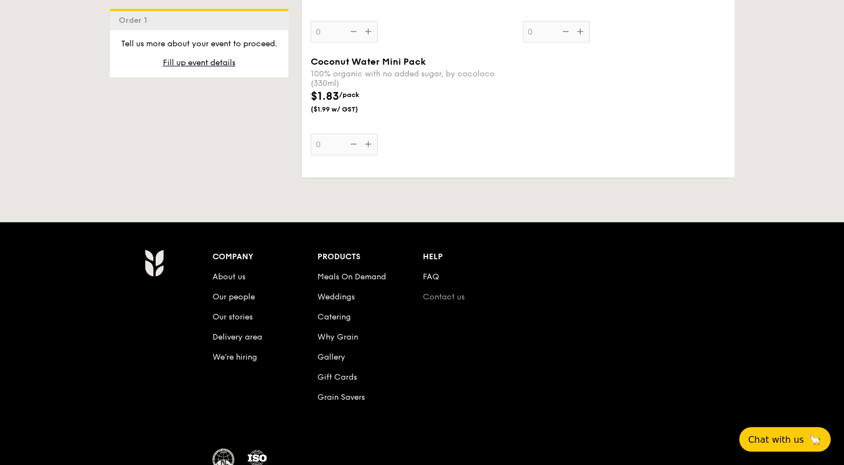  I want to click on a: Weddings, so click(336, 297).